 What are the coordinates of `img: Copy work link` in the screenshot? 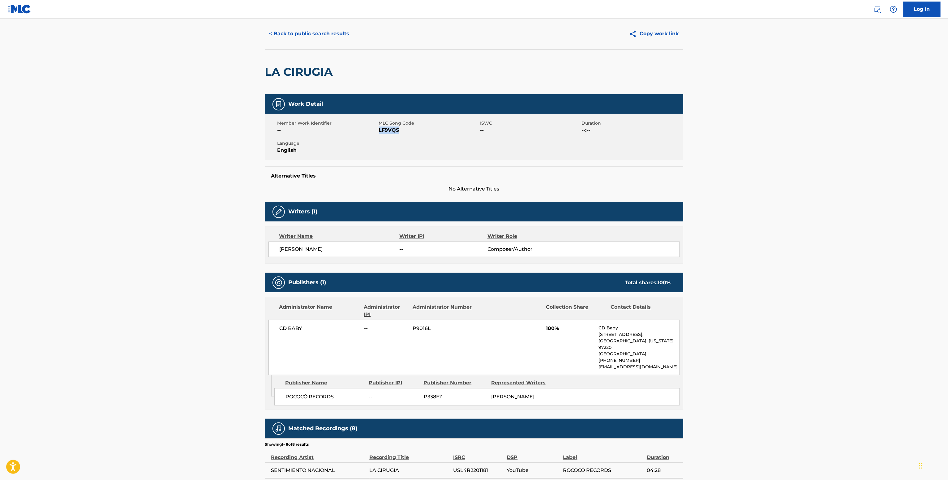 It's located at (634, 34).